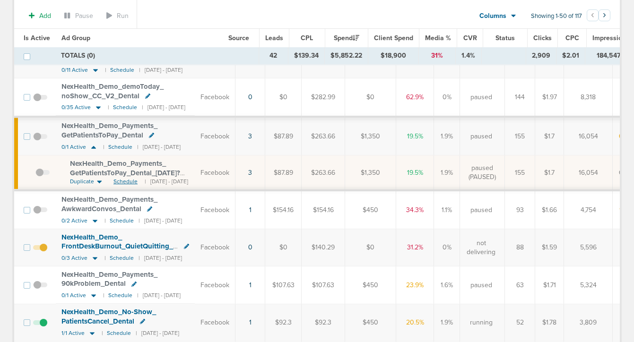  Describe the element at coordinates (415, 248) in the screenshot. I see `td: 31.2%` at that location.